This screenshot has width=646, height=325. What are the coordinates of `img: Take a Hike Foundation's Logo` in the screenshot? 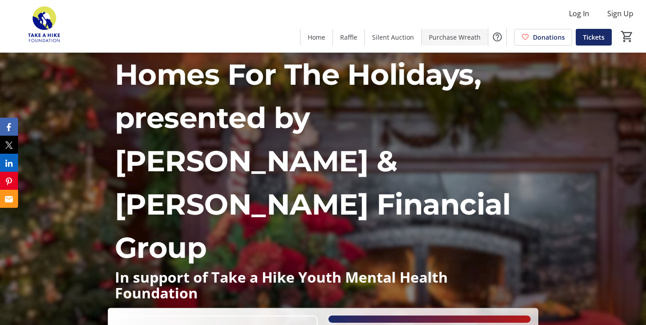 It's located at (46, 26).